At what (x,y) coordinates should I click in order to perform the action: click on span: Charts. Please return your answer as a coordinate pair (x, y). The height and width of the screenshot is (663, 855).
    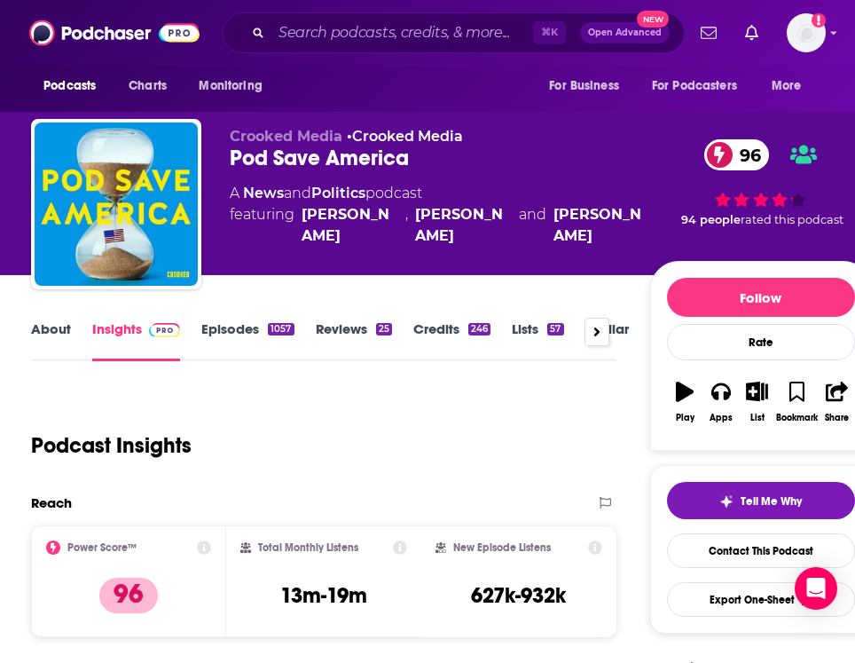
    Looking at the image, I should click on (147, 86).